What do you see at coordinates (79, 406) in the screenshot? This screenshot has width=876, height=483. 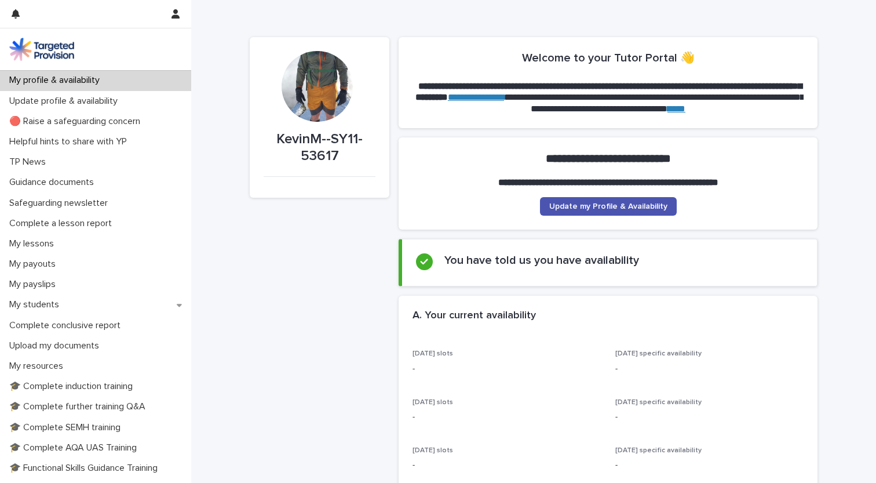 I see `p: 🎓 Complete further training Q&A` at bounding box center [79, 406].